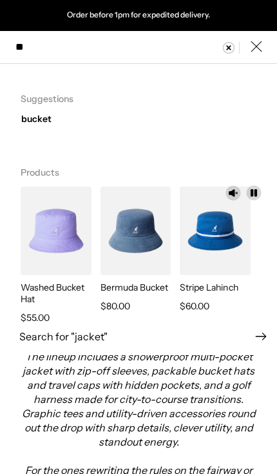  What do you see at coordinates (216, 230) in the screenshot?
I see `img: Stripe Lahinch` at bounding box center [216, 230].